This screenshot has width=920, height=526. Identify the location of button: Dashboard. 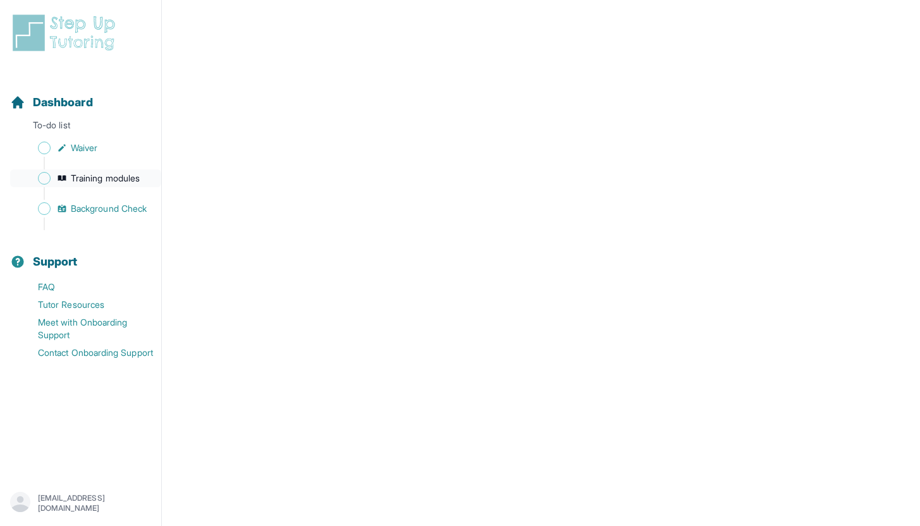
(80, 95).